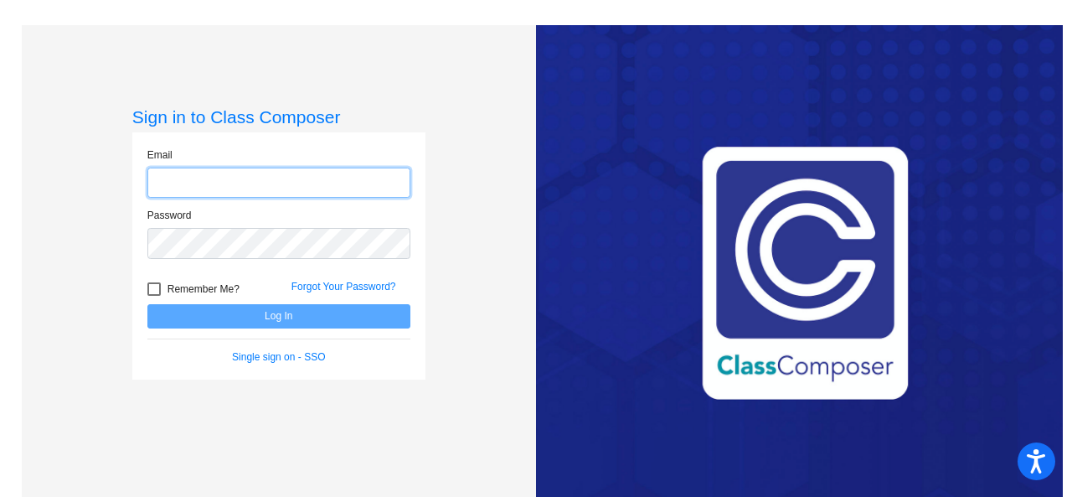 The width and height of the screenshot is (1072, 497). What do you see at coordinates (343, 286) in the screenshot?
I see `a: Forgot Your Password?` at bounding box center [343, 286].